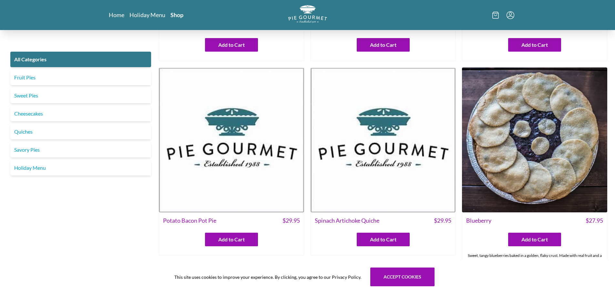 This screenshot has height=294, width=615. I want to click on a: Cheesecakes, so click(81, 114).